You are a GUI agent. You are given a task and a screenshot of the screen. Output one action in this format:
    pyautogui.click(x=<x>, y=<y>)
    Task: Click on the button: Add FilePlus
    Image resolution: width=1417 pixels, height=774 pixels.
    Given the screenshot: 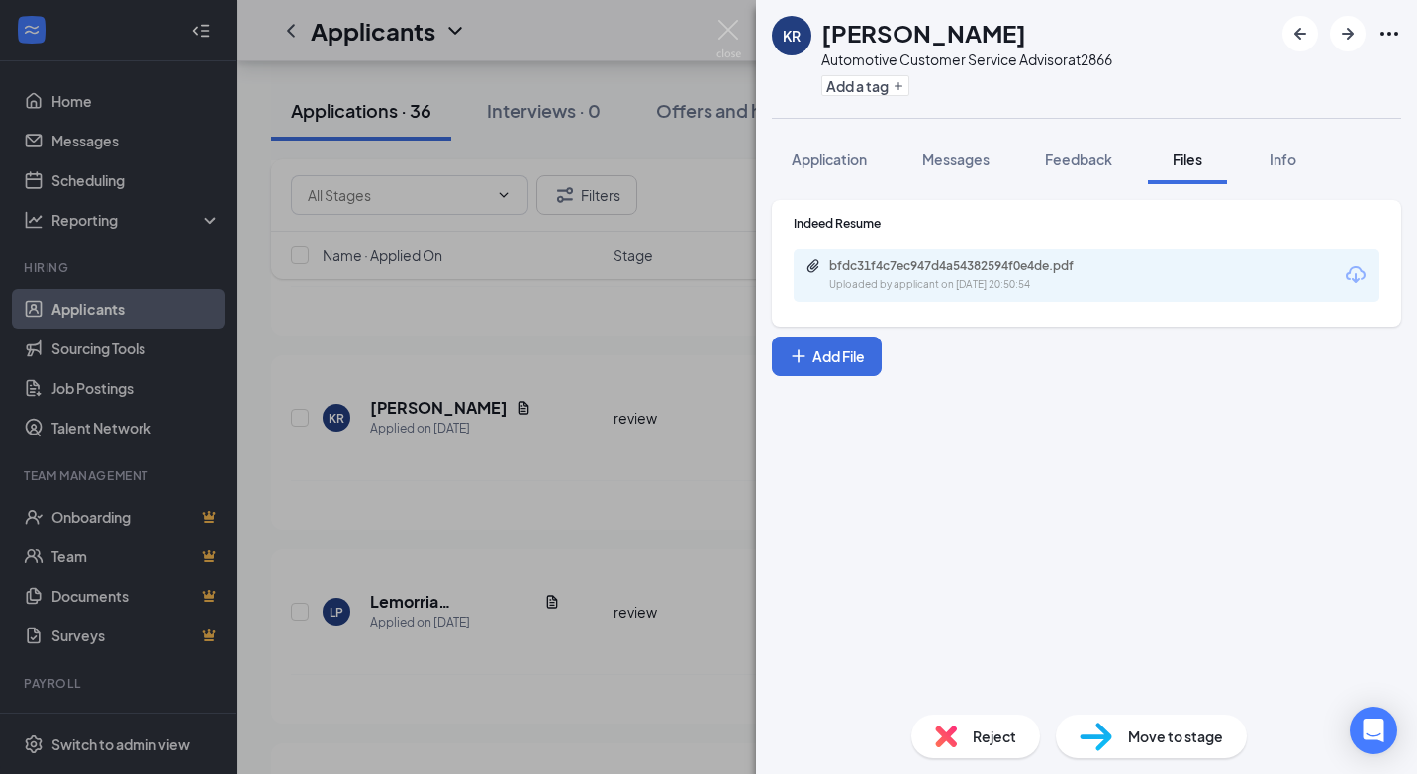 What is the action you would take?
    pyautogui.click(x=826, y=356)
    